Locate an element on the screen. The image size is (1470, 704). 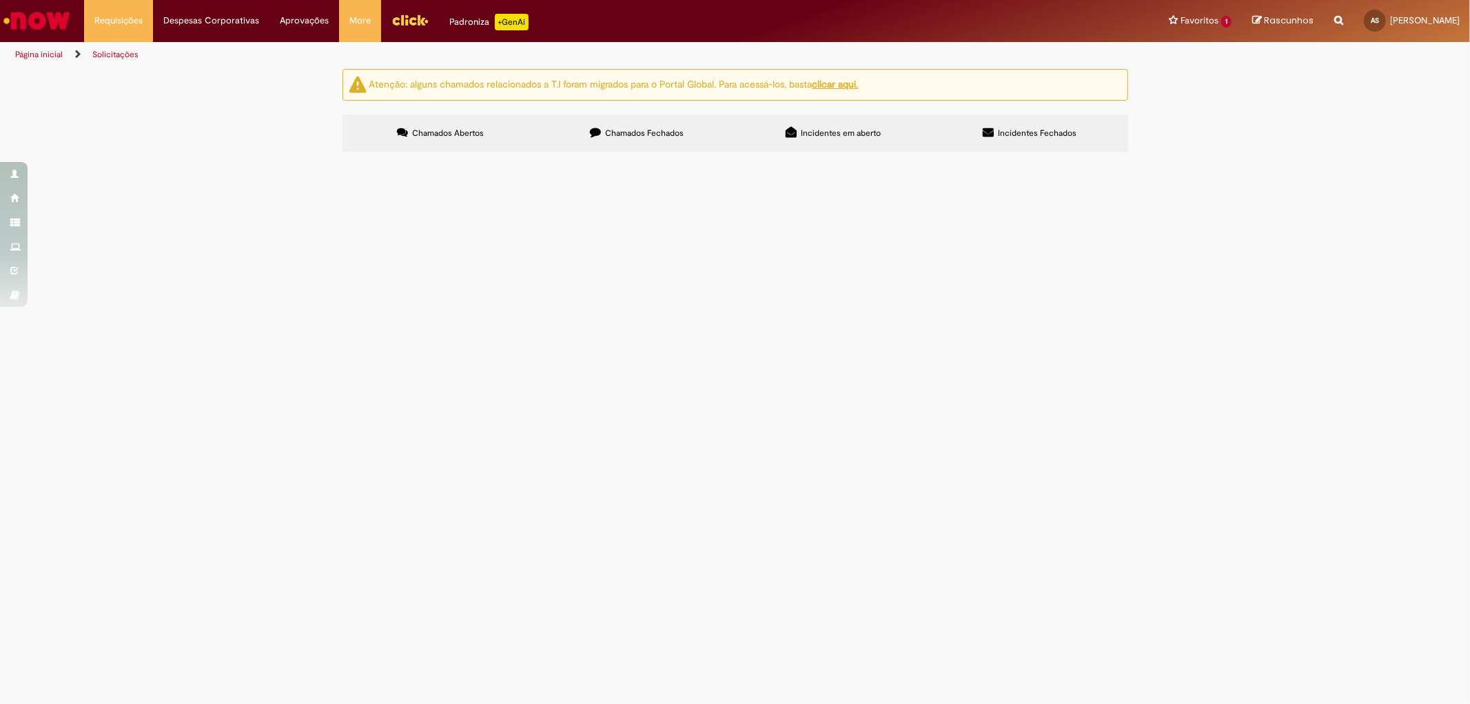
span: Rascunhos is located at coordinates (1289, 20).